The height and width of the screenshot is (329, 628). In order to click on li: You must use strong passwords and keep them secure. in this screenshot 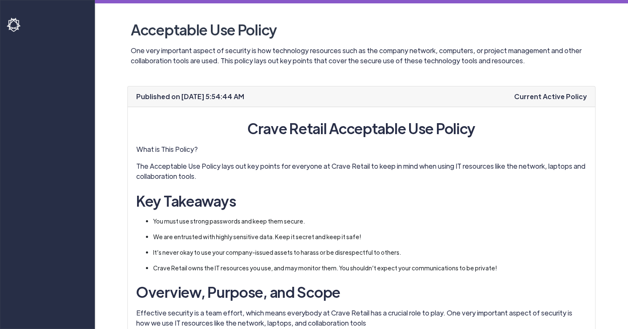, I will do `click(366, 221)`.